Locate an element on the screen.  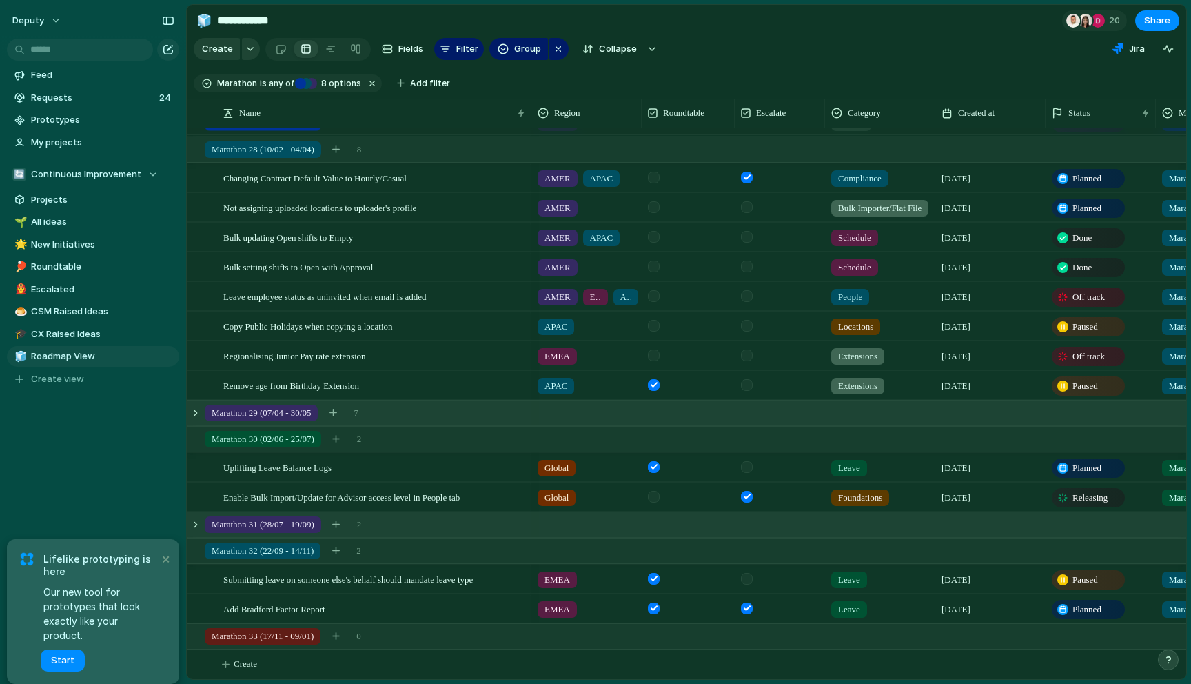
span: Share is located at coordinates (1157, 21).